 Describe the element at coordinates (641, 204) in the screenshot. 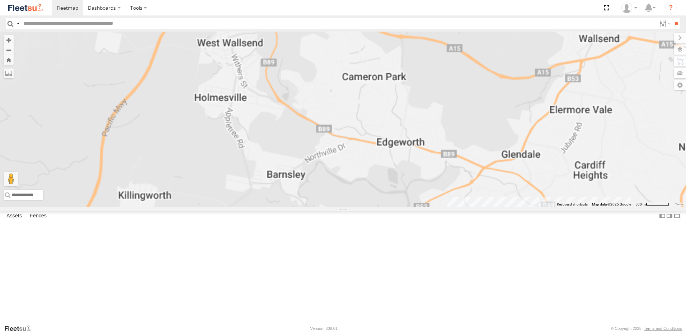

I see `span: 500 m` at that location.